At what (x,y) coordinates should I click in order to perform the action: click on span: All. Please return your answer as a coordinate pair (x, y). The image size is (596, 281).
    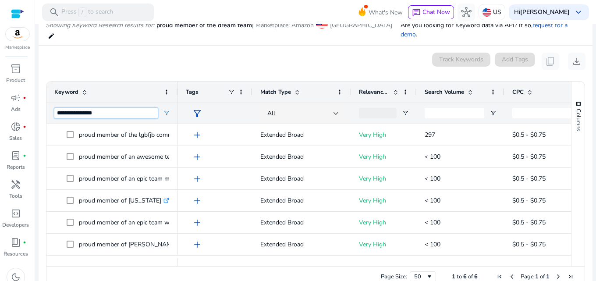
    Looking at the image, I should click on (271, 113).